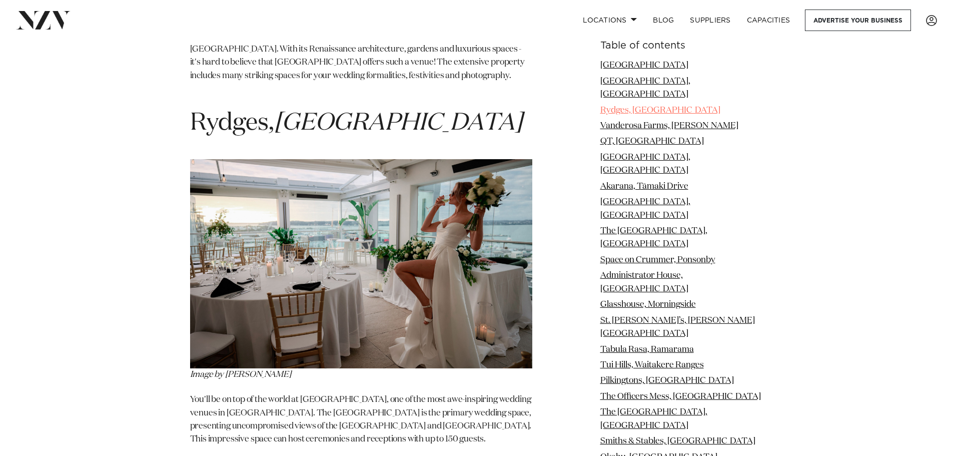 The height and width of the screenshot is (456, 953). I want to click on img: nzv-logo.png, so click(43, 20).